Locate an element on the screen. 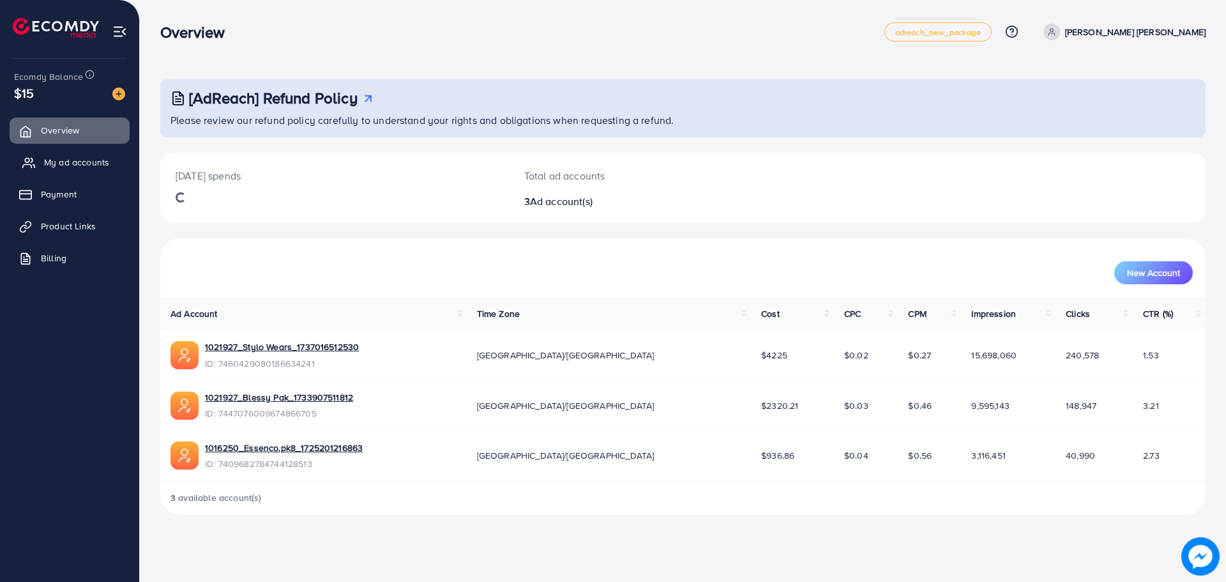 This screenshot has height=582, width=1226. span: CTR (%) is located at coordinates (1158, 314).